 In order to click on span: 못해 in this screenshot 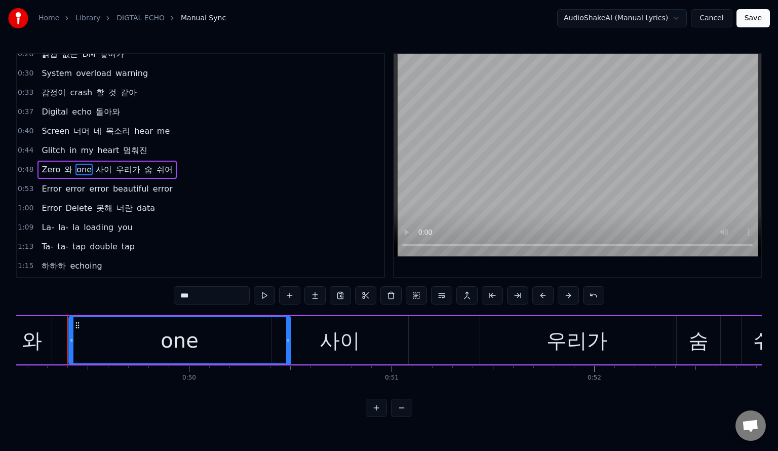, I will do `click(104, 208)`.